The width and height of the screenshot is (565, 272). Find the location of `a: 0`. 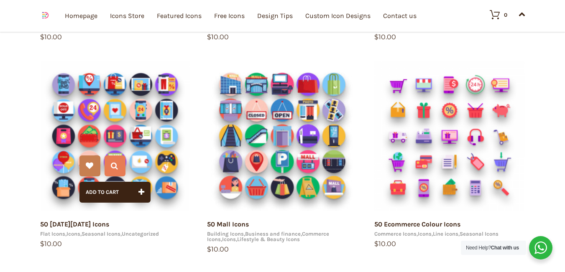

a: 0 is located at coordinates (494, 15).